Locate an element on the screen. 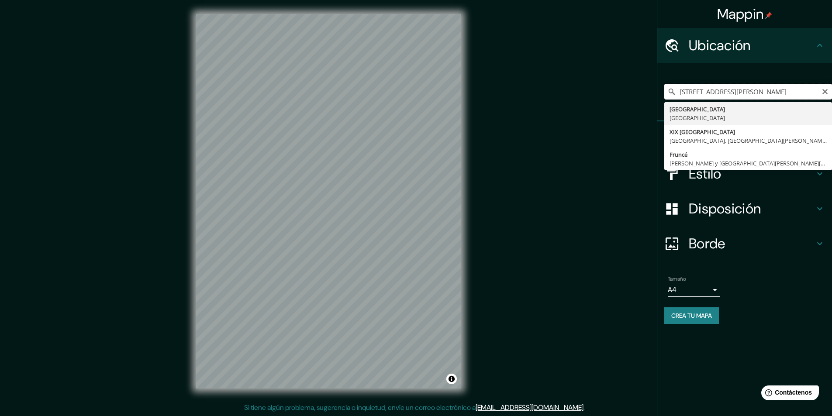  font: Si tiene algún problema, sugerencia o inquietud, envíe un correo electrónico a is located at coordinates (360, 408).